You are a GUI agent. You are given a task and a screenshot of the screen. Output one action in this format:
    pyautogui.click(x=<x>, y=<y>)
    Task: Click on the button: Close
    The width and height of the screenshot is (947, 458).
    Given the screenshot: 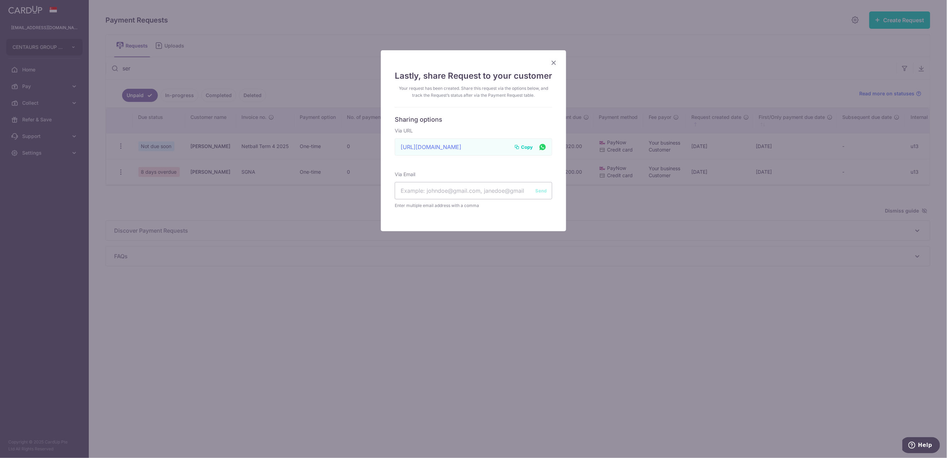 What is the action you would take?
    pyautogui.click(x=554, y=63)
    